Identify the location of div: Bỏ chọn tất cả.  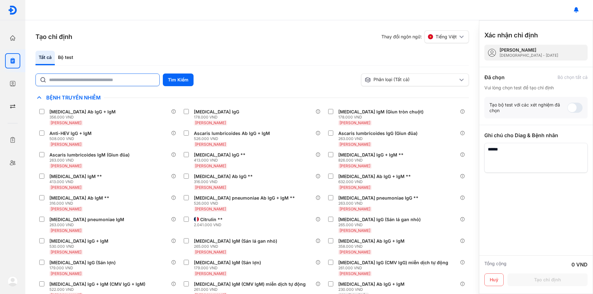
(572, 77).